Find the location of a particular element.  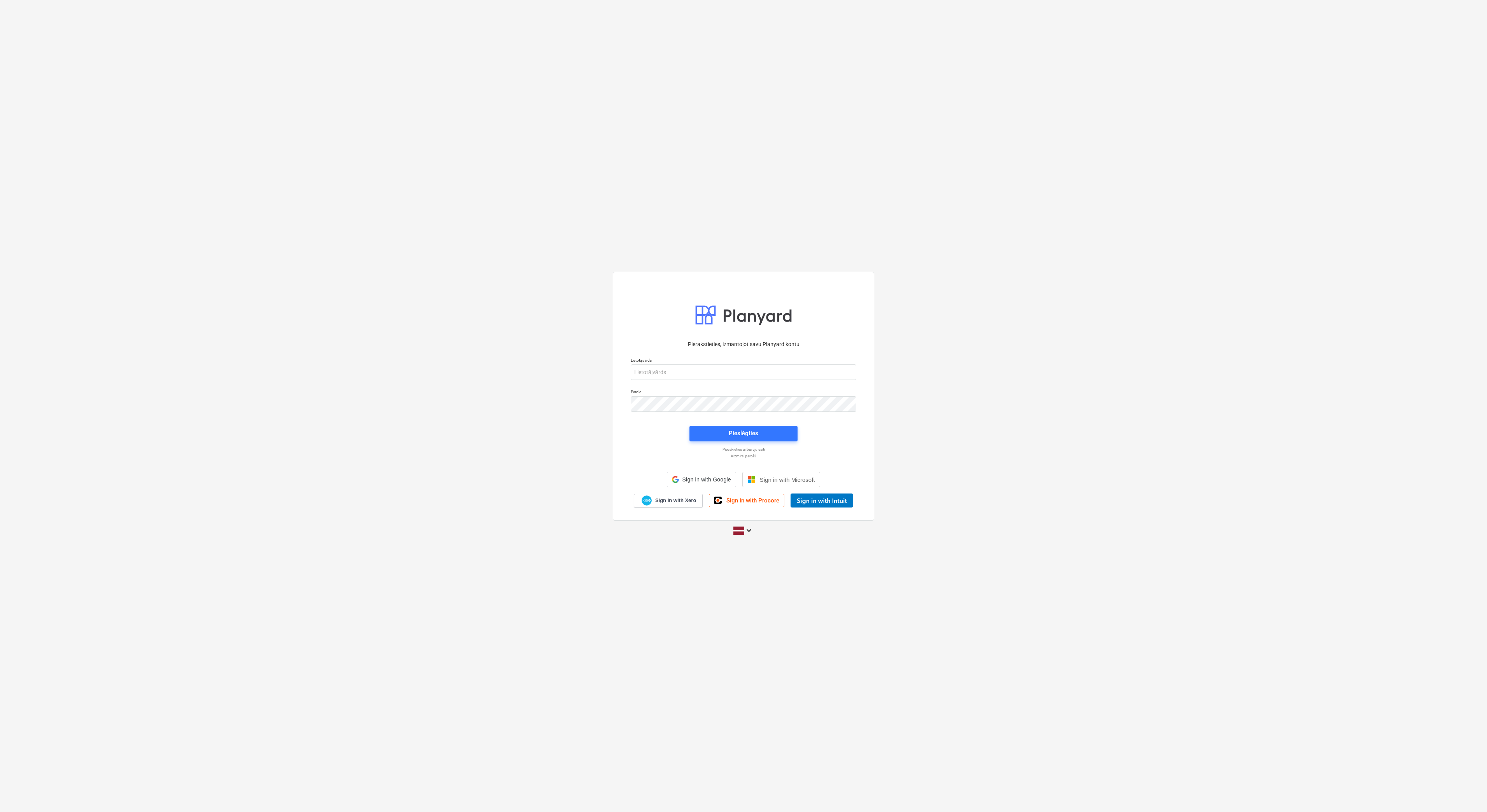

a: Piesakieties ar burvju saiti is located at coordinates (744, 449).